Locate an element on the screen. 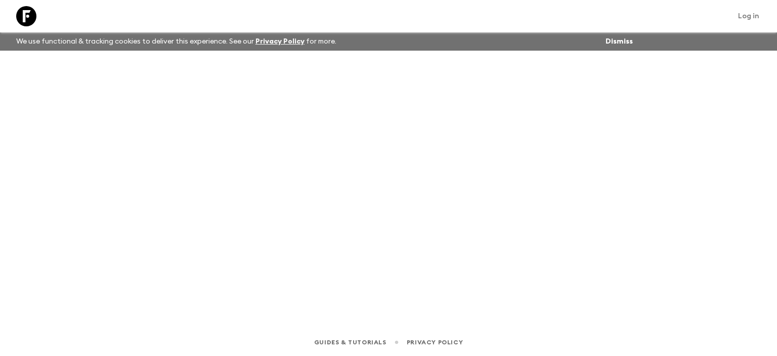  p: We use functional & tracking cookies to deliver this experience. See our for more. is located at coordinates (176, 41).